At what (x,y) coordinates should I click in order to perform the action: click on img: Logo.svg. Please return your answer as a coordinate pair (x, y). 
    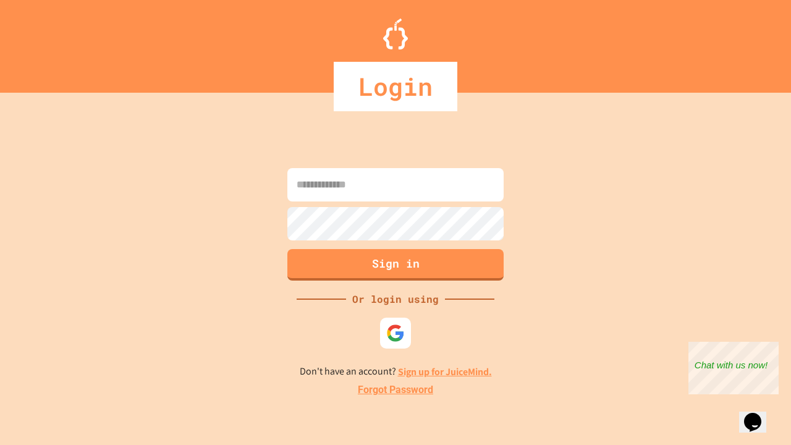
    Looking at the image, I should click on (396, 34).